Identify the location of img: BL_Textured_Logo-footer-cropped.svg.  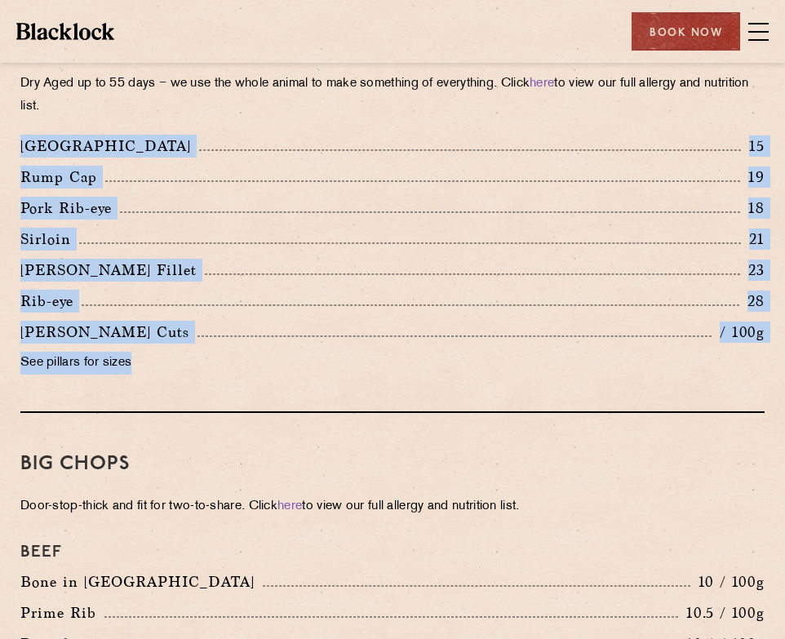
(65, 31).